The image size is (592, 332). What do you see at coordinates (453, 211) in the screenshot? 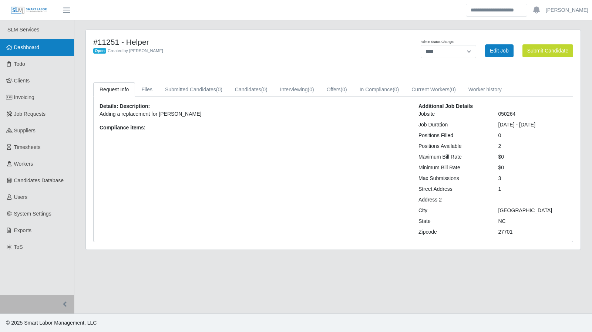
I see `div: City` at bounding box center [453, 211].